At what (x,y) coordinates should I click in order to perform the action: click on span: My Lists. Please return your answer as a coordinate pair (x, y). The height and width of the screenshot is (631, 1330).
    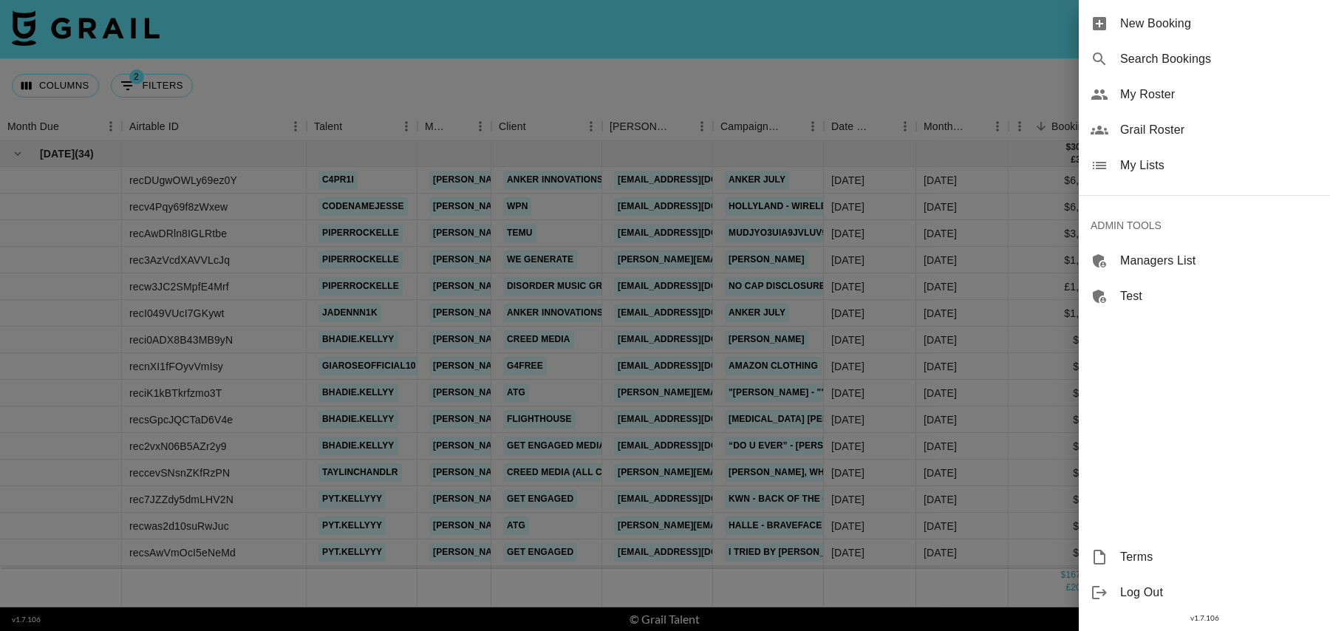
    Looking at the image, I should click on (1219, 166).